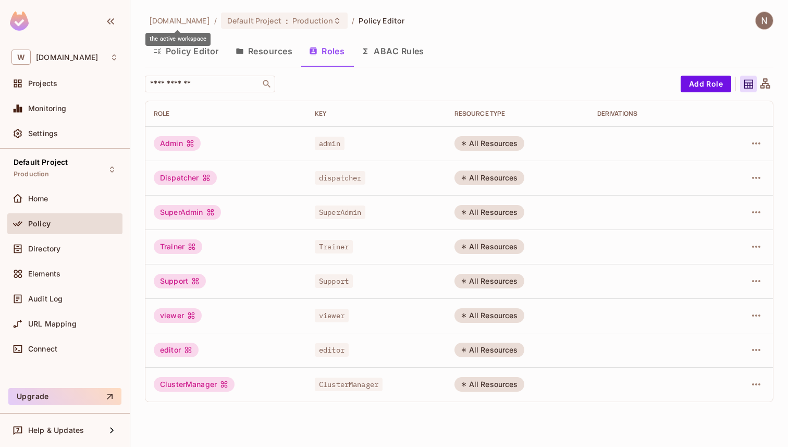  What do you see at coordinates (65, 396) in the screenshot?
I see `button: Upgrade` at bounding box center [65, 396].